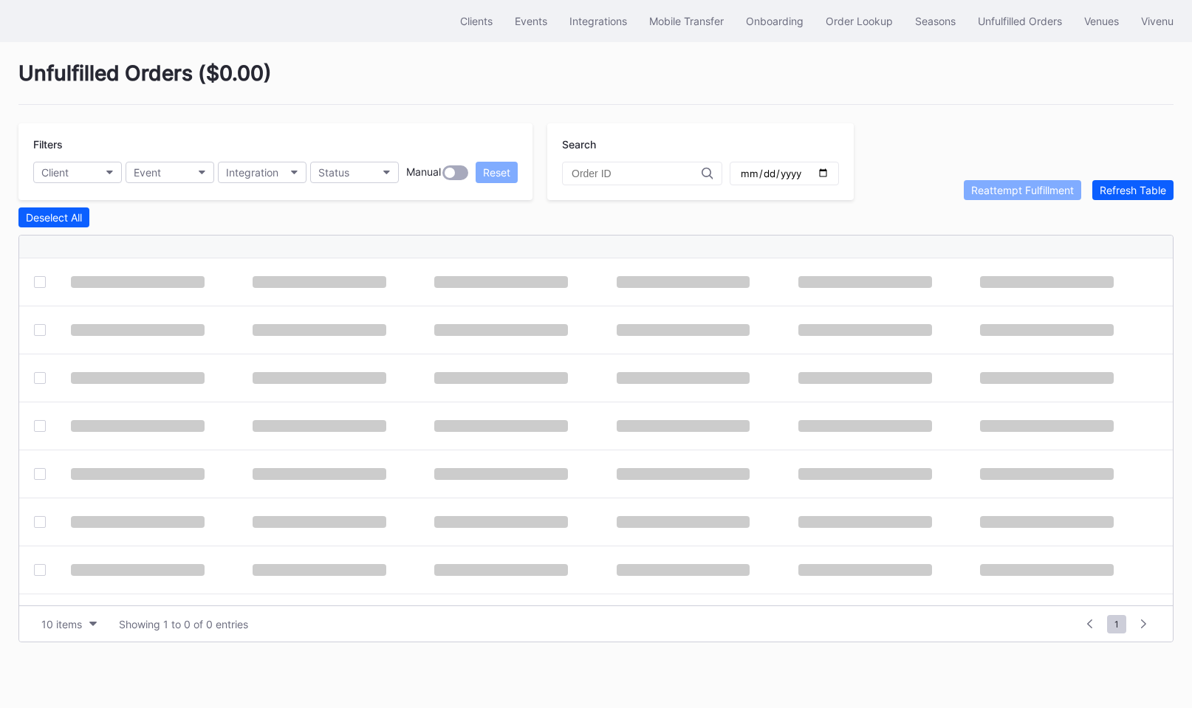  I want to click on div: Client, so click(55, 172).